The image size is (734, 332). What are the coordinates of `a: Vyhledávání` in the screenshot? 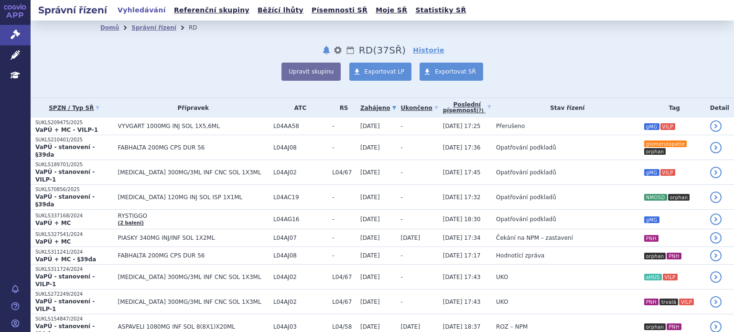 It's located at (141, 10).